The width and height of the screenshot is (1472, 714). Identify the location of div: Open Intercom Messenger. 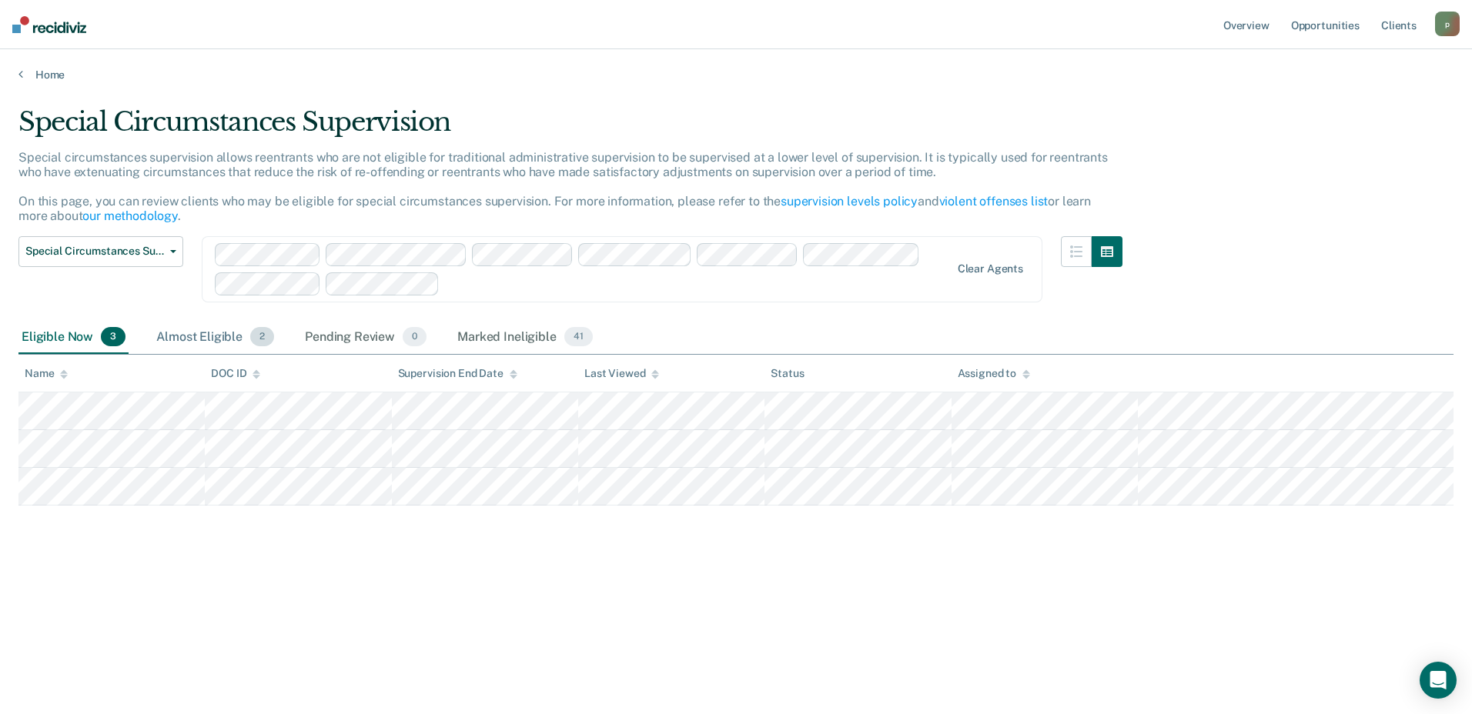
(1438, 680).